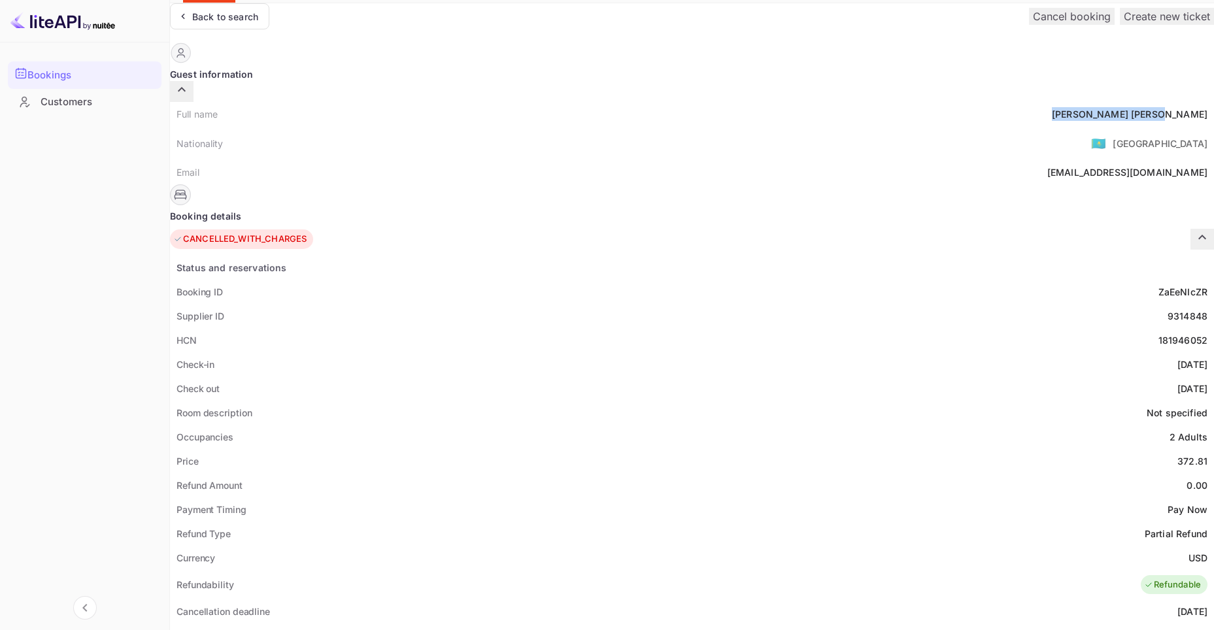 The image size is (1214, 630). I want to click on span: United States, so click(1098, 143).